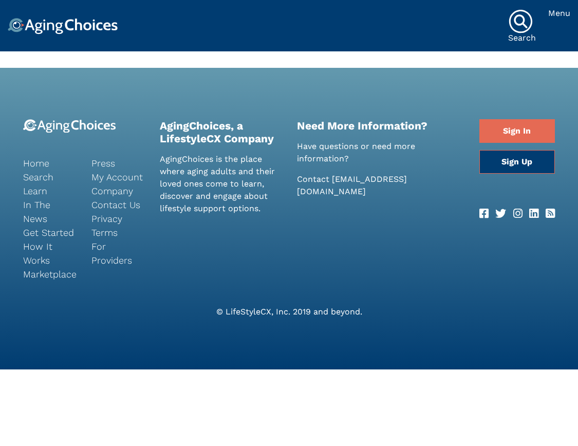 Image resolution: width=578 pixels, height=446 pixels. Describe the element at coordinates (534, 214) in the screenshot. I see `a: LinkedIn` at that location.